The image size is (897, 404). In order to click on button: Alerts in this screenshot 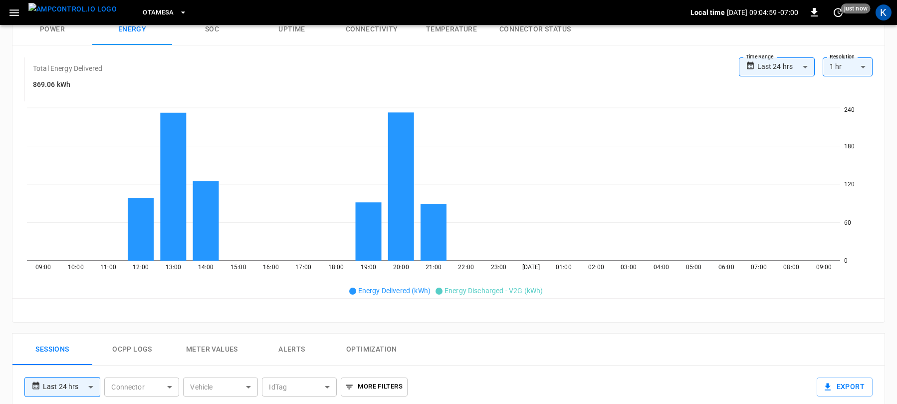, I will do `click(292, 349)`.